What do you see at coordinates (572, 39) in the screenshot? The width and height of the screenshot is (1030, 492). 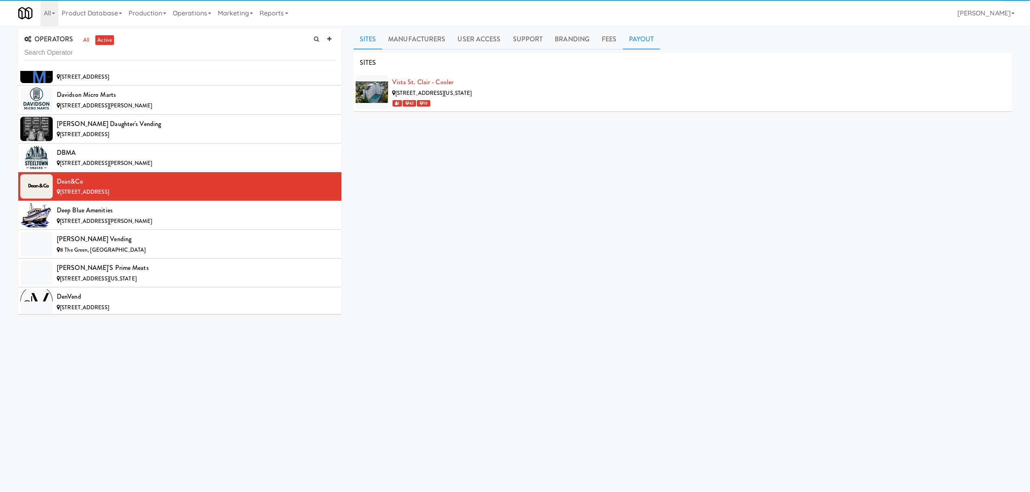 I see `a: Branding` at bounding box center [572, 39].